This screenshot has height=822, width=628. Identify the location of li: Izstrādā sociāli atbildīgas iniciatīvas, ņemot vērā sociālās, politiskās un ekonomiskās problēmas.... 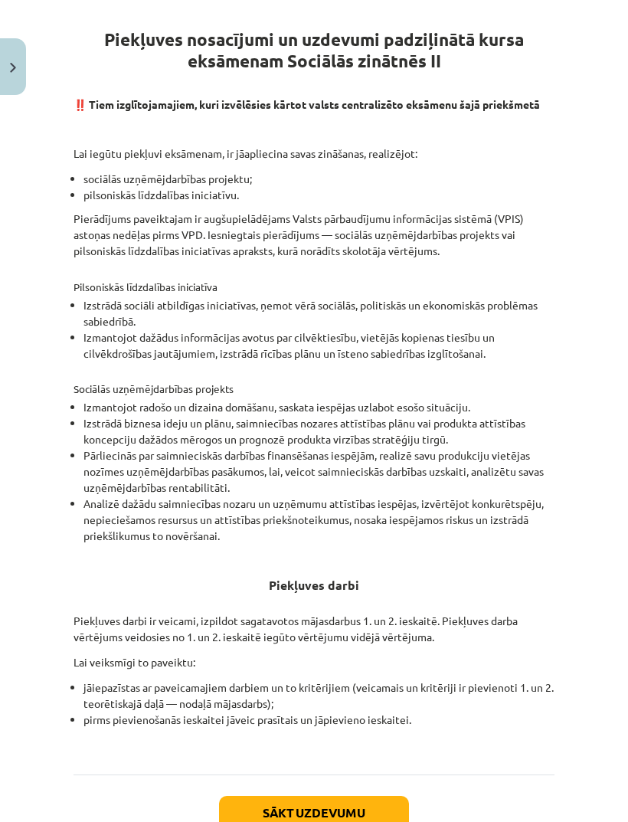
(319, 313).